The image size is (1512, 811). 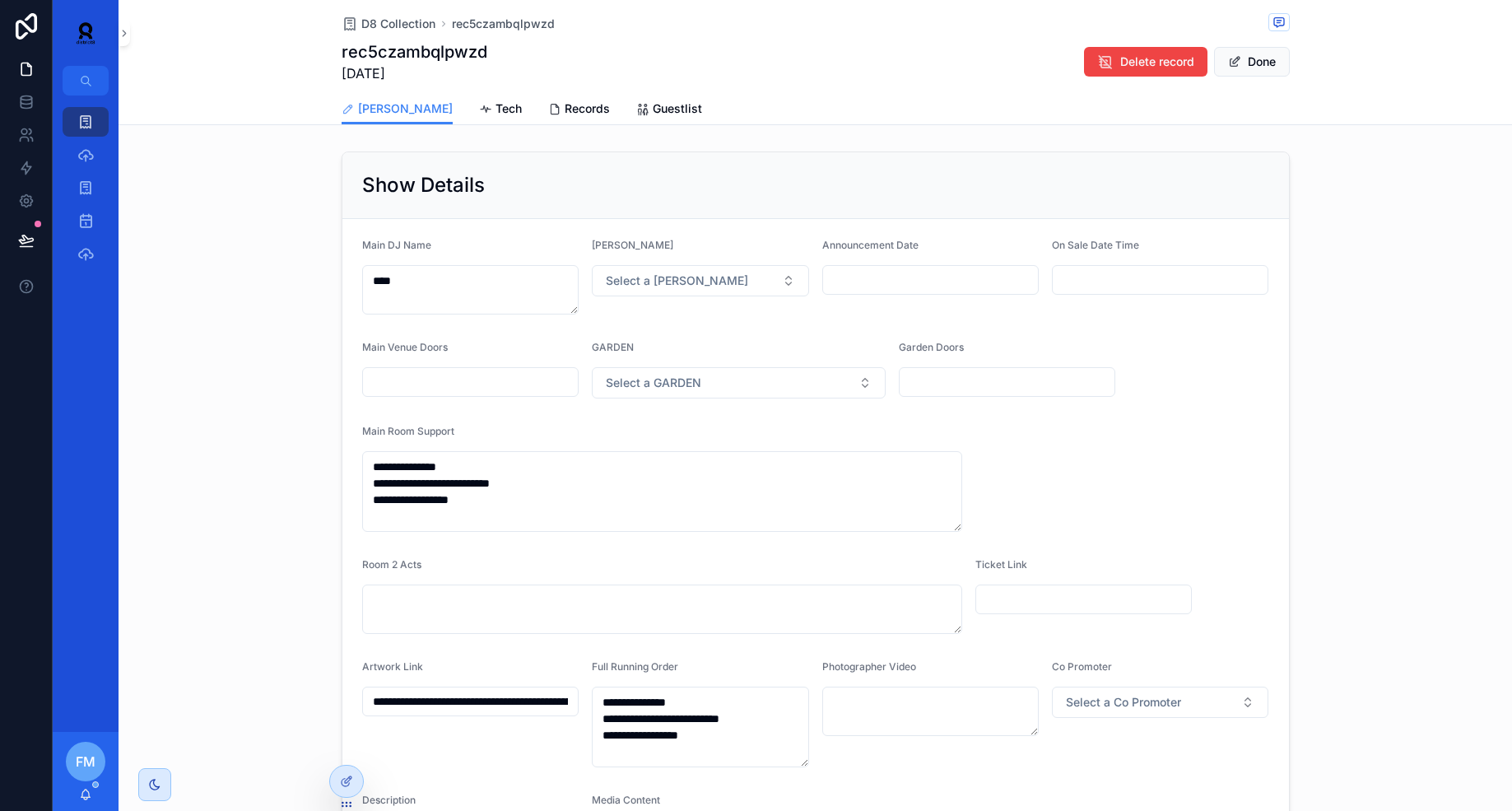 What do you see at coordinates (501, 111) in the screenshot?
I see `a: Tech` at bounding box center [501, 111].